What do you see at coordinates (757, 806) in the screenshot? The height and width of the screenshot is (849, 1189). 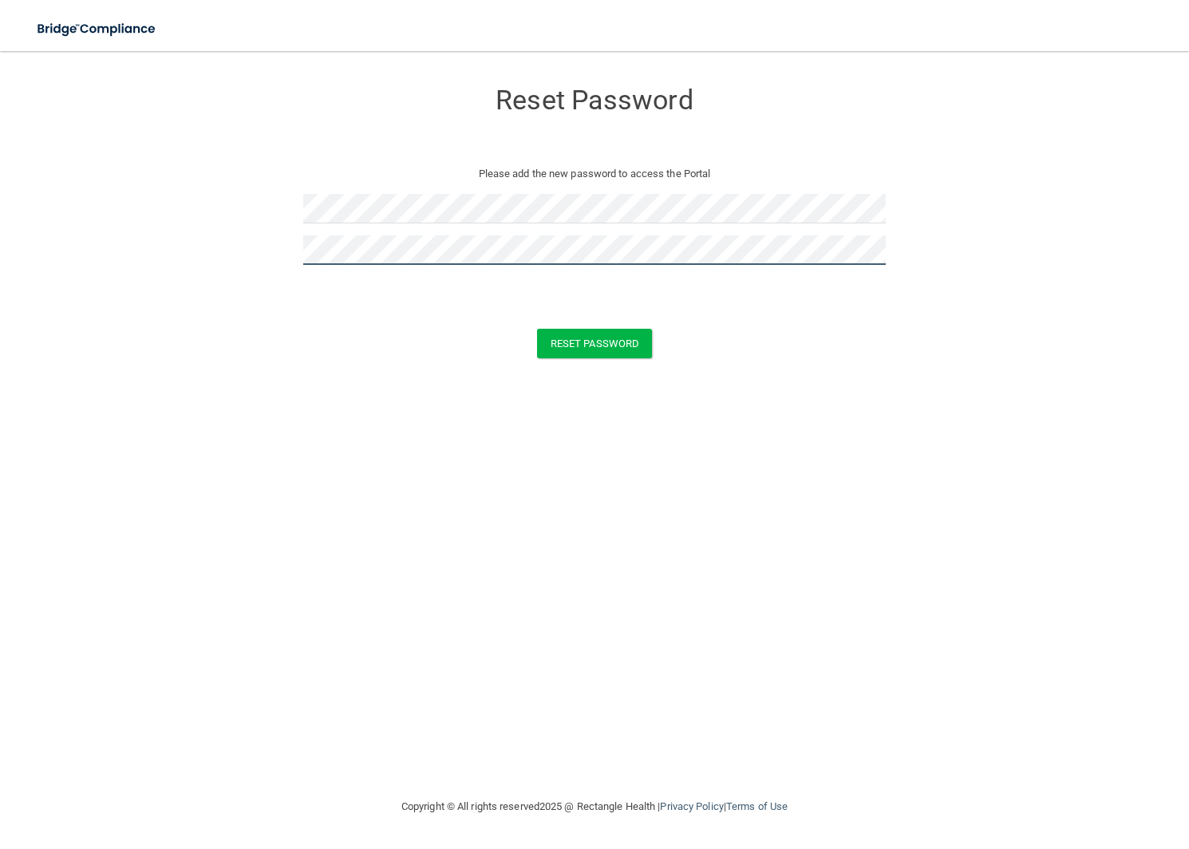 I see `a: Terms of Use` at bounding box center [757, 806].